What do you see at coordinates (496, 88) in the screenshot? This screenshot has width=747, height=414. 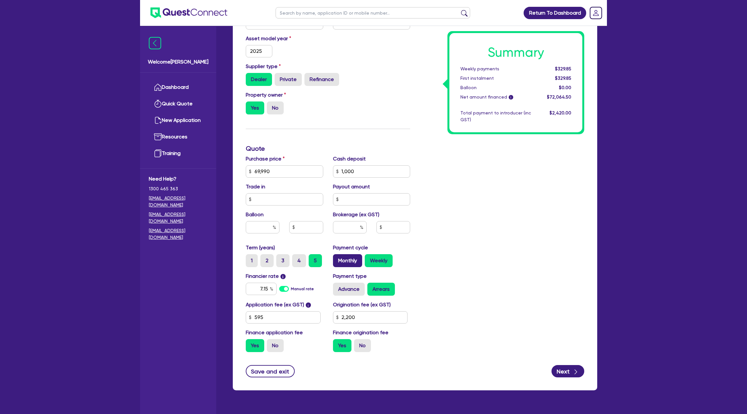 I see `div: Balloon` at bounding box center [496, 88].